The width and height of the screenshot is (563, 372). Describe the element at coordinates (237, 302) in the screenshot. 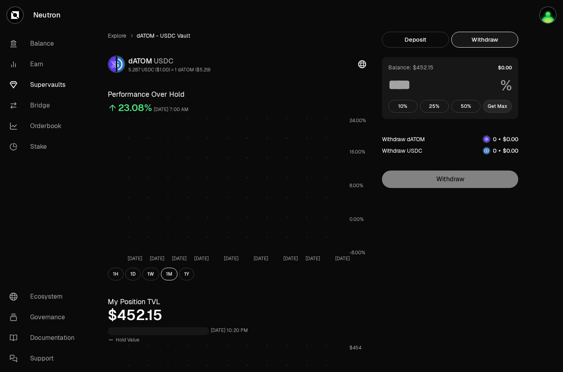

I see `h3: My Position TVL` at that location.